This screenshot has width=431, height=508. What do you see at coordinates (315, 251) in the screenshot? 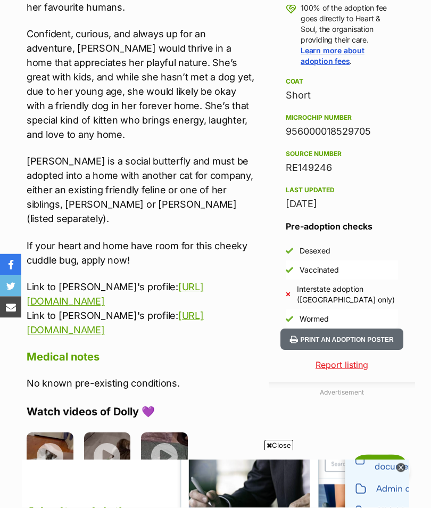
I see `div: Desexed` at bounding box center [315, 251].